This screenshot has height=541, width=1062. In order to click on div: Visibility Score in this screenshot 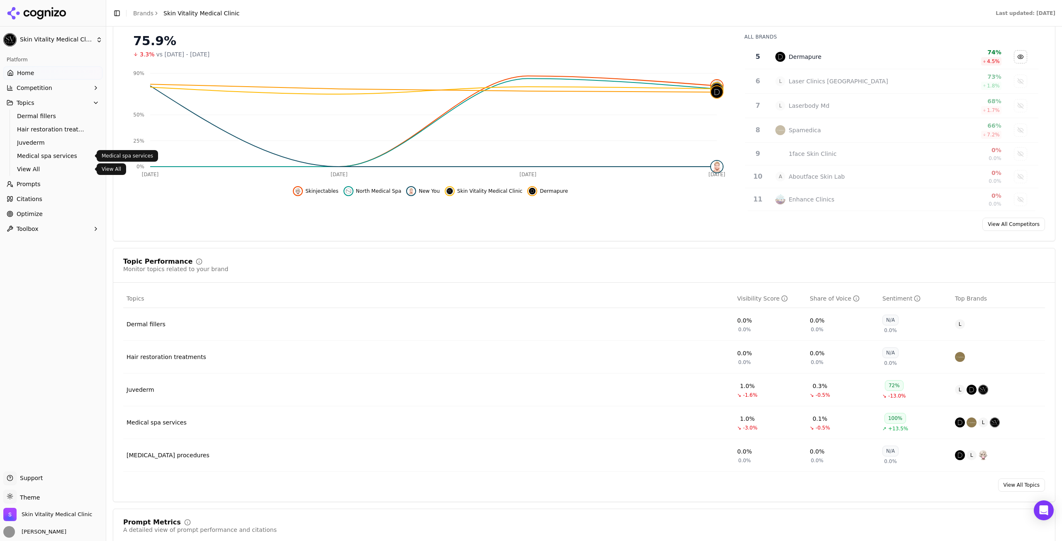, I will do `click(762, 299)`.